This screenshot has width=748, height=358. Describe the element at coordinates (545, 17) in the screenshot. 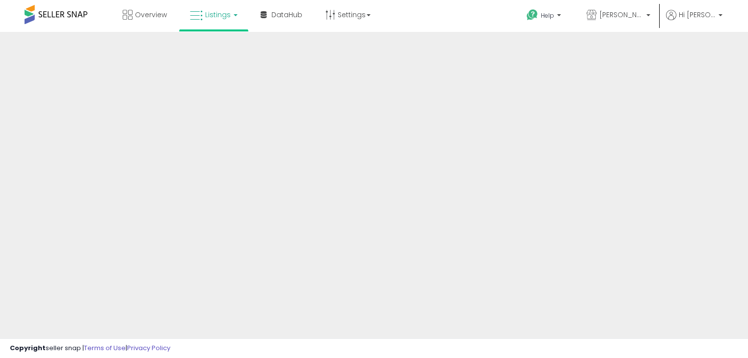

I see `a: Help` at that location.